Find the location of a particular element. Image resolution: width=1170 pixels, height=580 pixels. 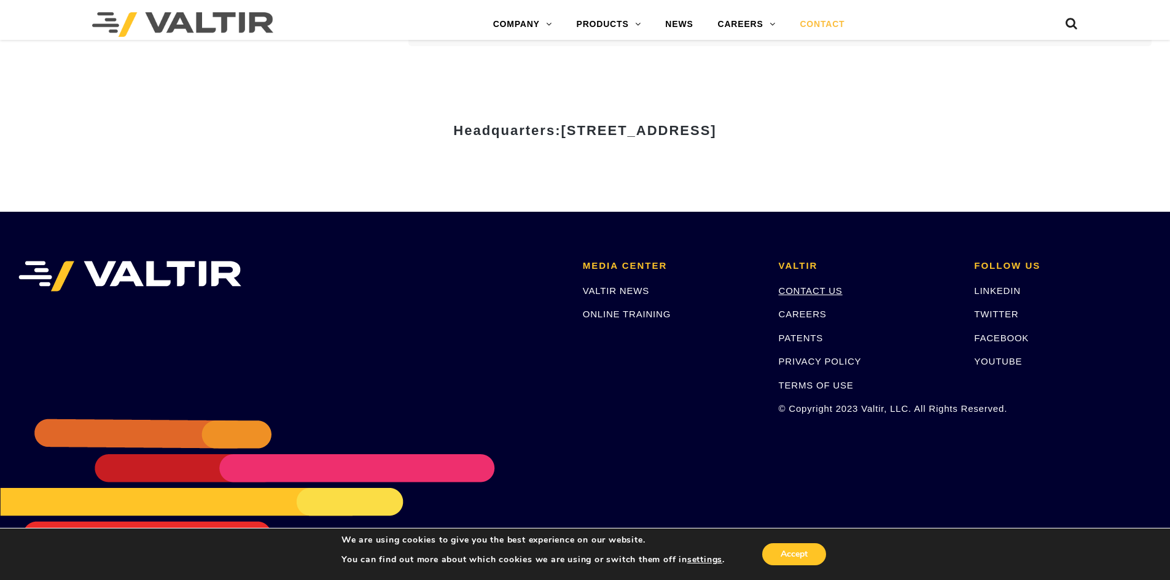

a: PATENTS is located at coordinates (801, 338).